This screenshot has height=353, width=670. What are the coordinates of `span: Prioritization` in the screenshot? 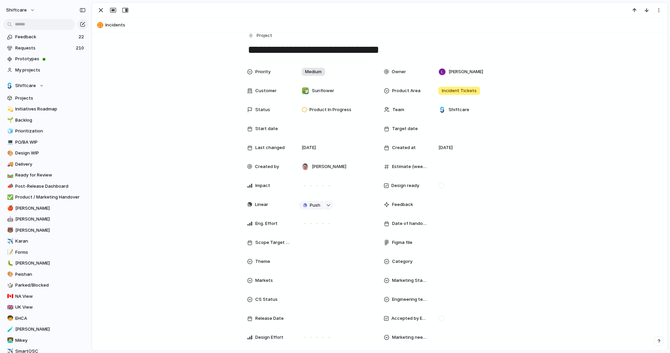 It's located at (50, 131).